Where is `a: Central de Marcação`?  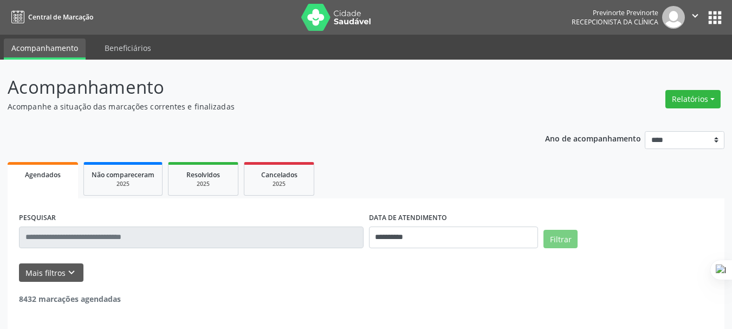 a: Central de Marcação is located at coordinates (50, 17).